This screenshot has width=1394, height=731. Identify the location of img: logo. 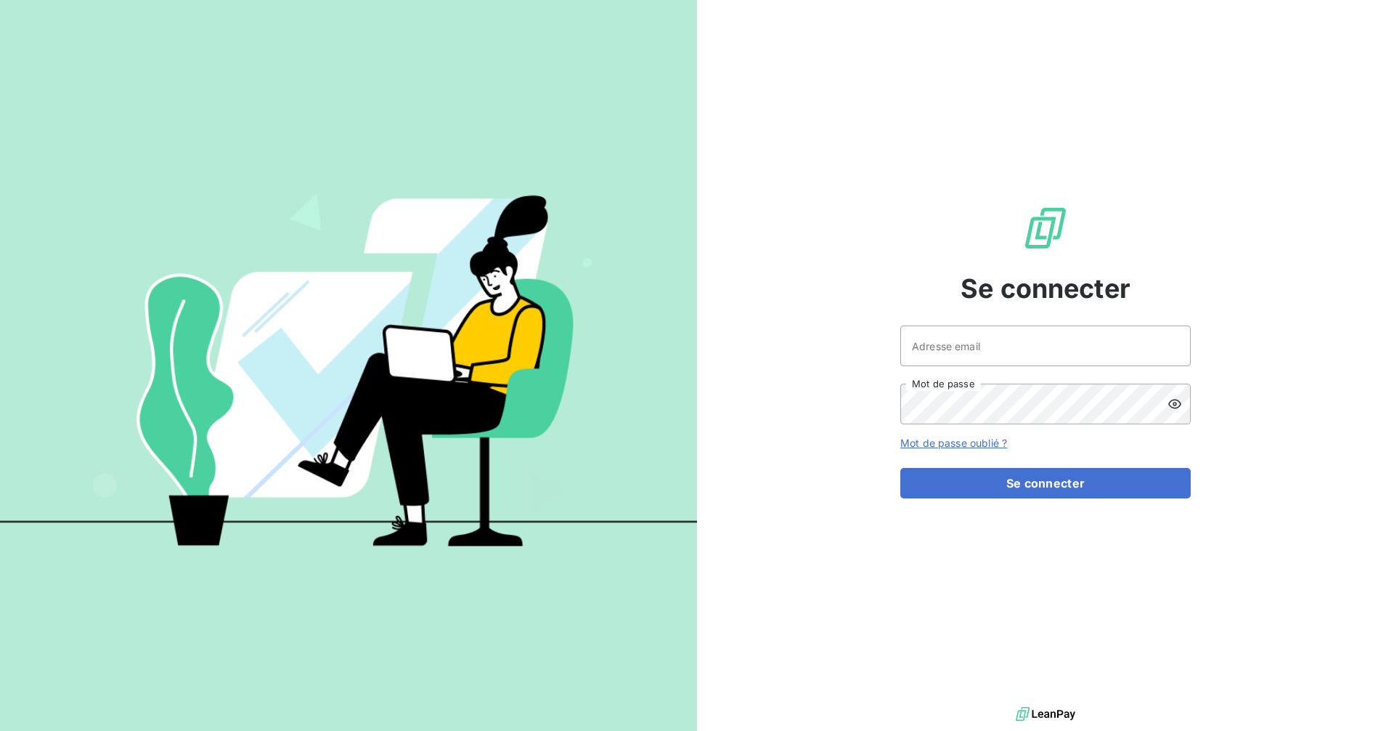
(1046, 714).